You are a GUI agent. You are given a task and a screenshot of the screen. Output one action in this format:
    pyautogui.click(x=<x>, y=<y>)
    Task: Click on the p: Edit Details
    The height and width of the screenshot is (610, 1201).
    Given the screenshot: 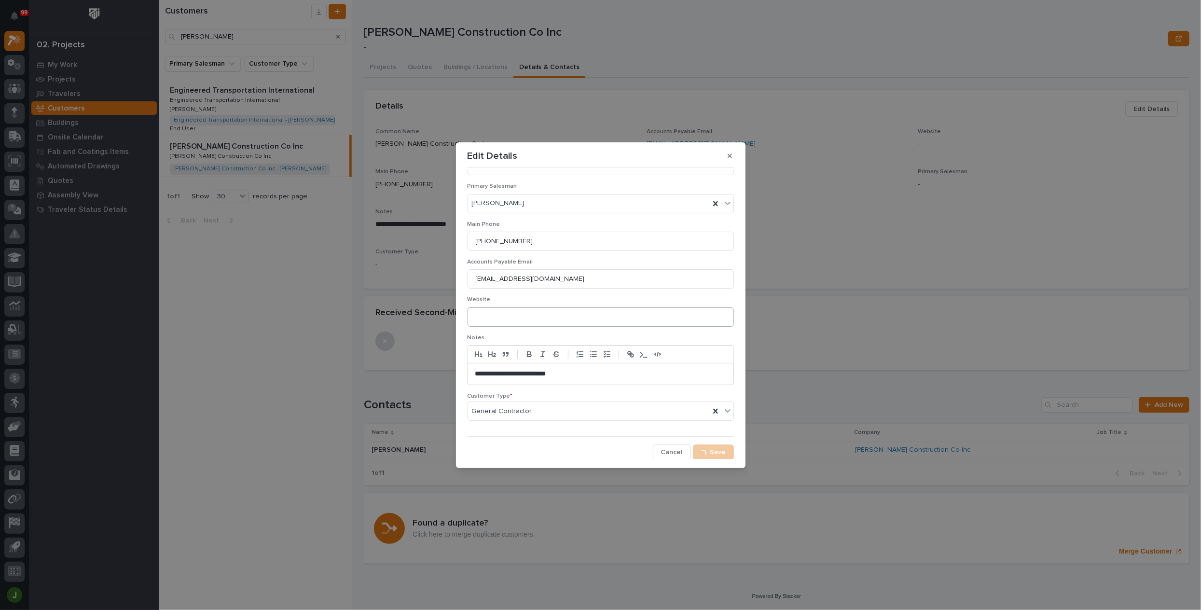 What is the action you would take?
    pyautogui.click(x=493, y=156)
    